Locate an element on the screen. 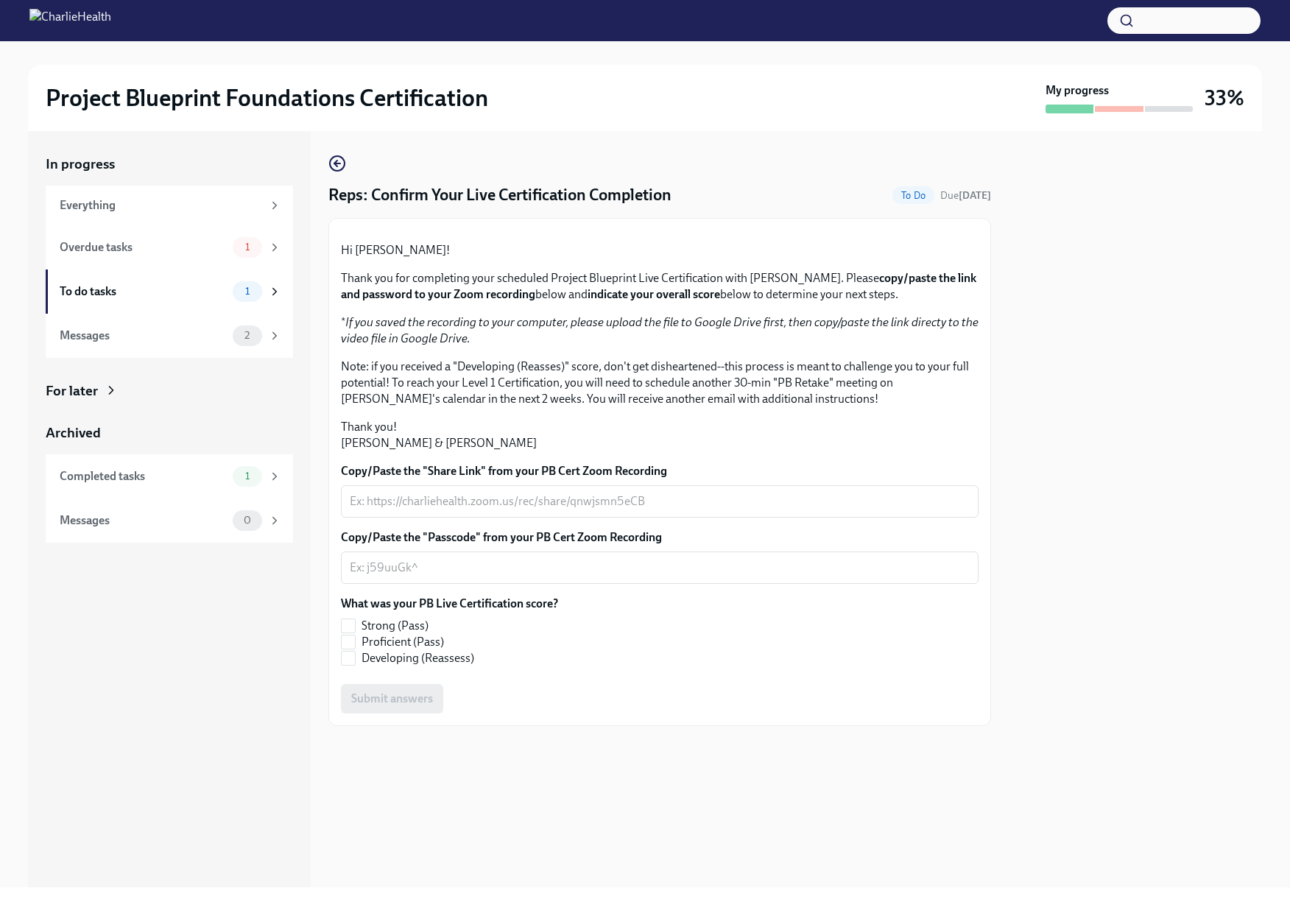 The width and height of the screenshot is (1290, 902). h4: Reps: Confirm Your Live Certification Completion is located at coordinates (500, 195).